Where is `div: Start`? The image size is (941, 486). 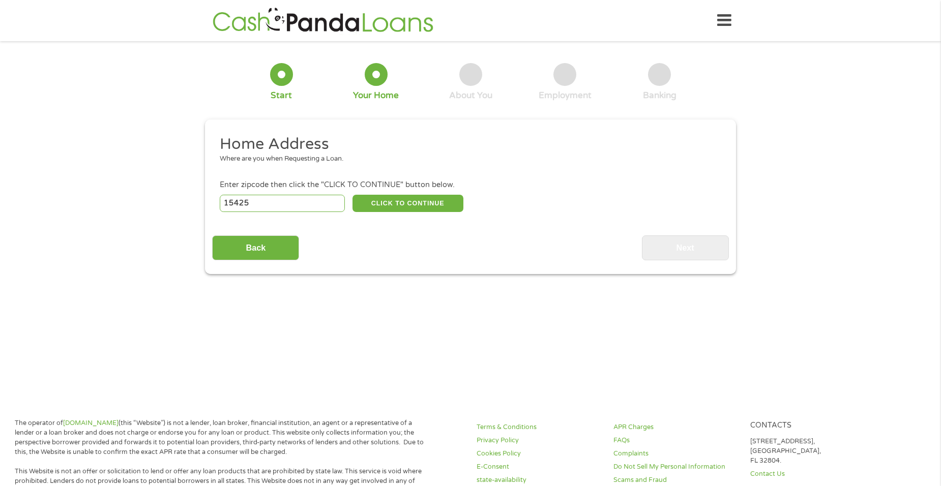 div: Start is located at coordinates (281, 96).